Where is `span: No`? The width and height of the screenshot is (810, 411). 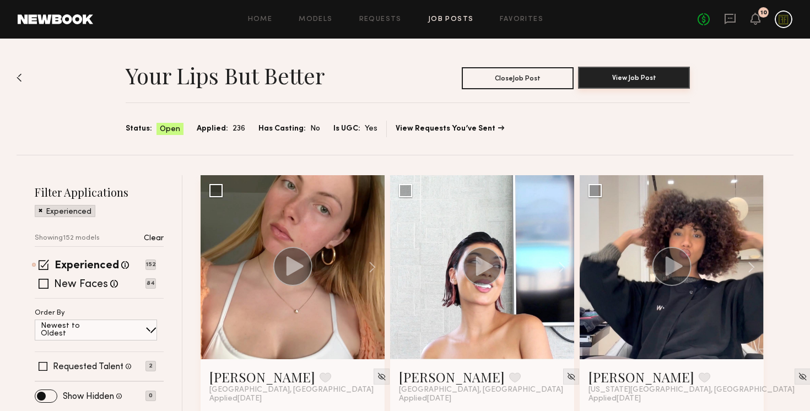
span: No is located at coordinates (315, 129).